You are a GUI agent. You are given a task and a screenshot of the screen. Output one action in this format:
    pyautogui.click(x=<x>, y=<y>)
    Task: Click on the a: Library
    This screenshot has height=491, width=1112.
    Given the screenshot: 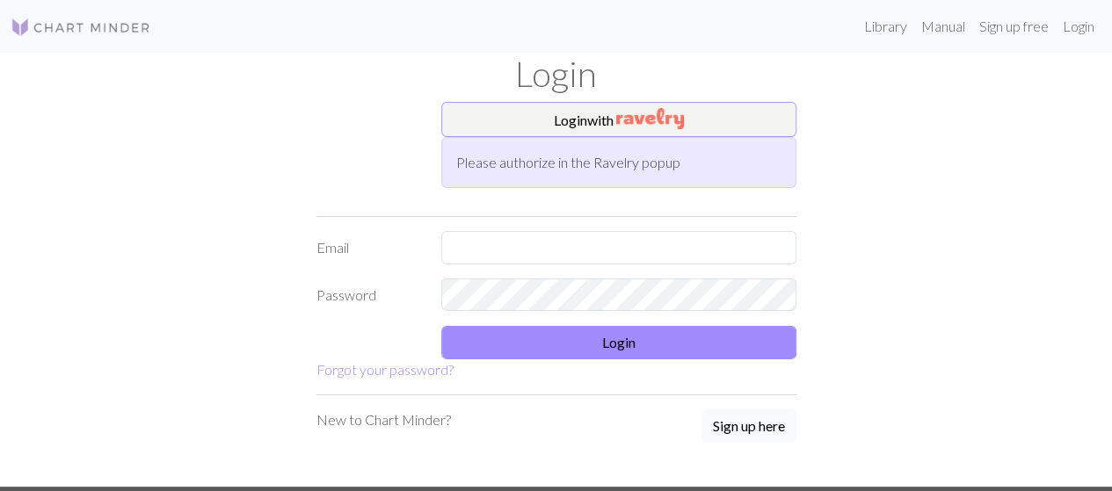 What is the action you would take?
    pyautogui.click(x=885, y=26)
    